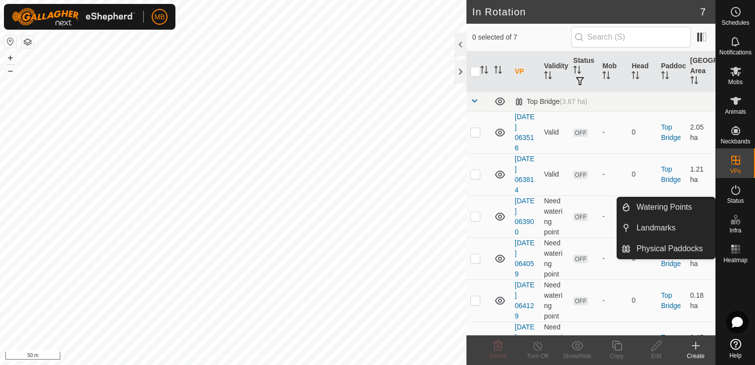 This screenshot has height=365, width=755. What do you see at coordinates (656, 356) in the screenshot?
I see `div: Edit` at bounding box center [656, 356].